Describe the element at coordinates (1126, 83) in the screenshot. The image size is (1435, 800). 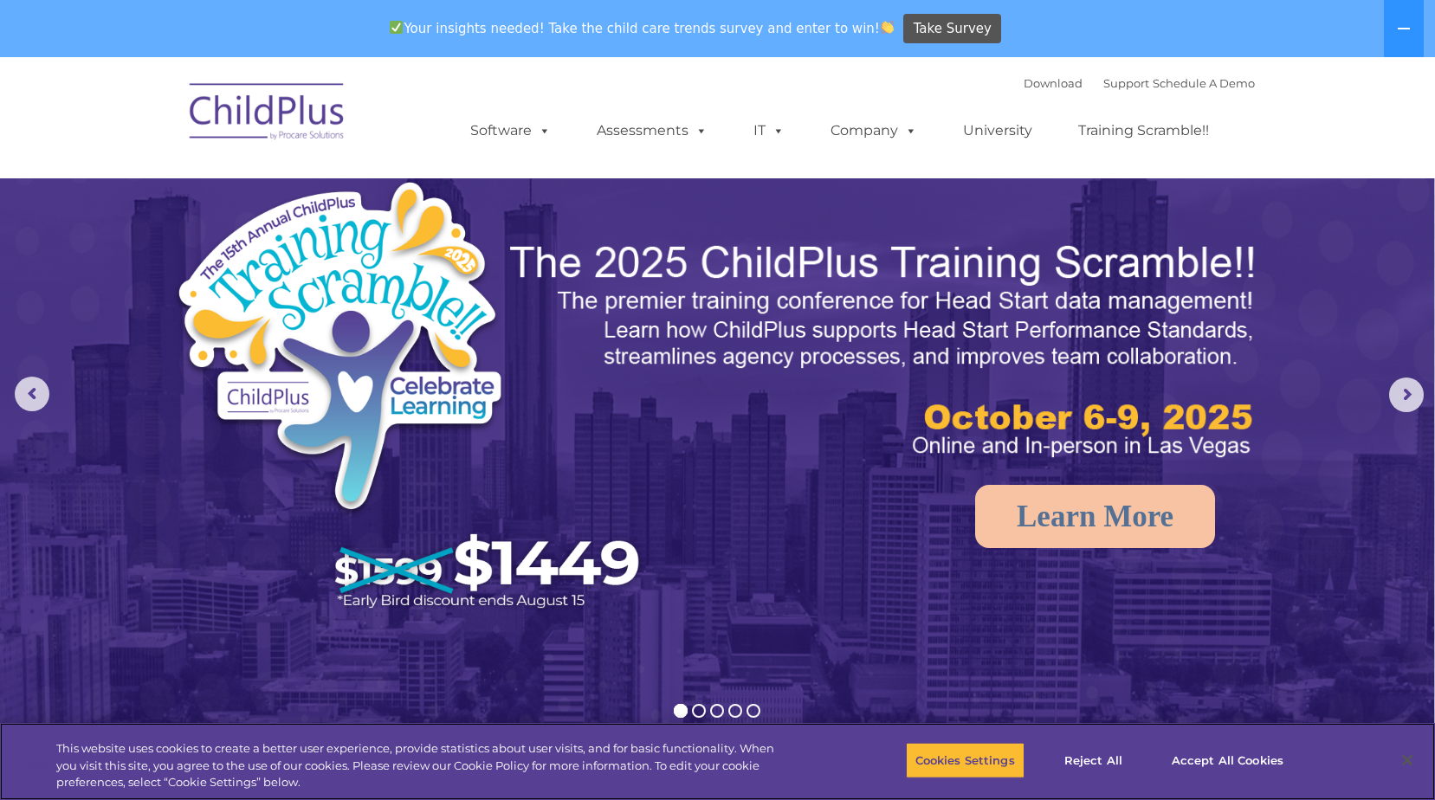
I see `a: Support` at that location.